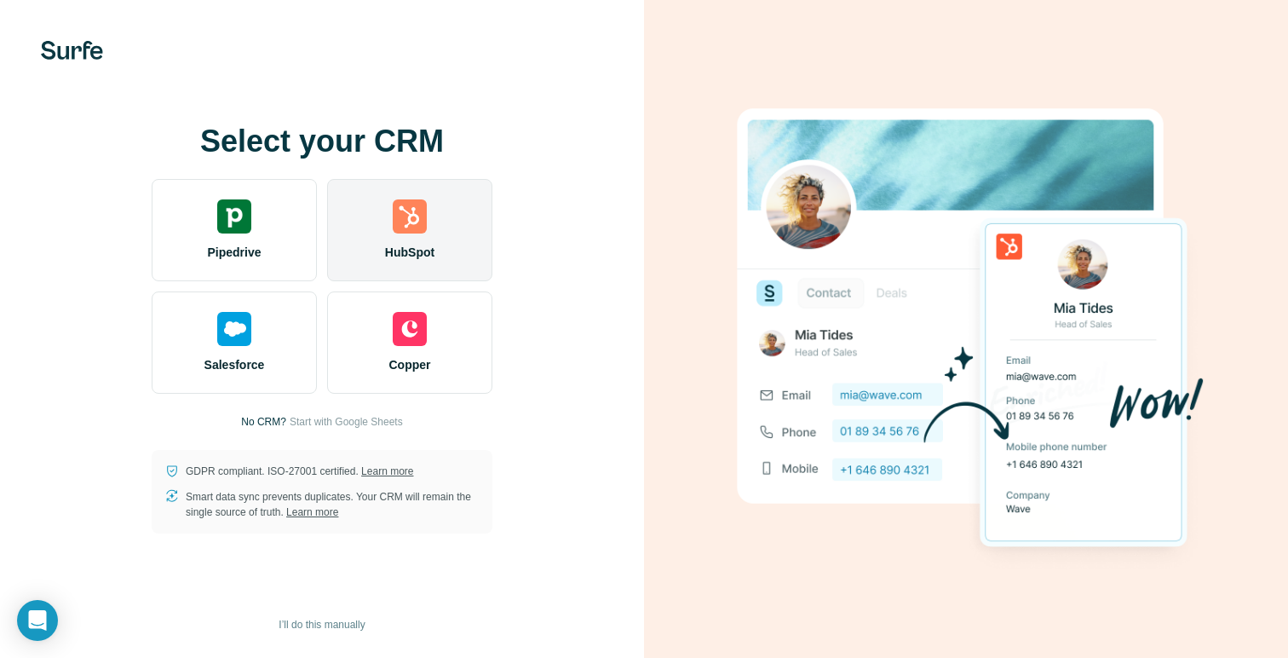 Image resolution: width=1288 pixels, height=658 pixels. I want to click on p: Smart data sync prevents duplicates. Your CRM will remain the single source of truth., so click(332, 504).